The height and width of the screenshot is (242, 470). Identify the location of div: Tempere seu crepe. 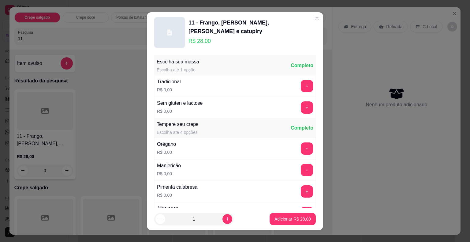
(178, 124).